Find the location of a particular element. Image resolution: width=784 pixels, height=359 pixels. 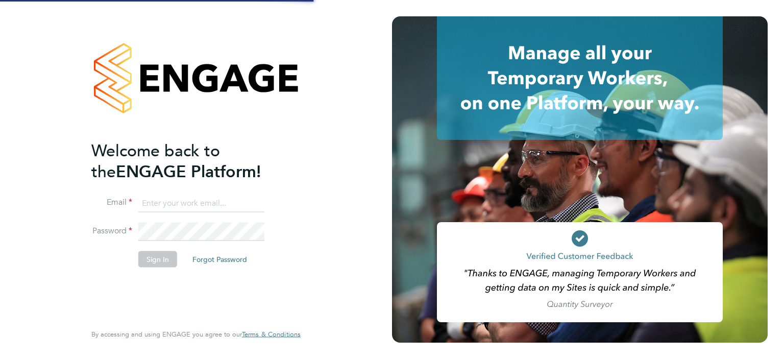

label: Password is located at coordinates (112, 231).